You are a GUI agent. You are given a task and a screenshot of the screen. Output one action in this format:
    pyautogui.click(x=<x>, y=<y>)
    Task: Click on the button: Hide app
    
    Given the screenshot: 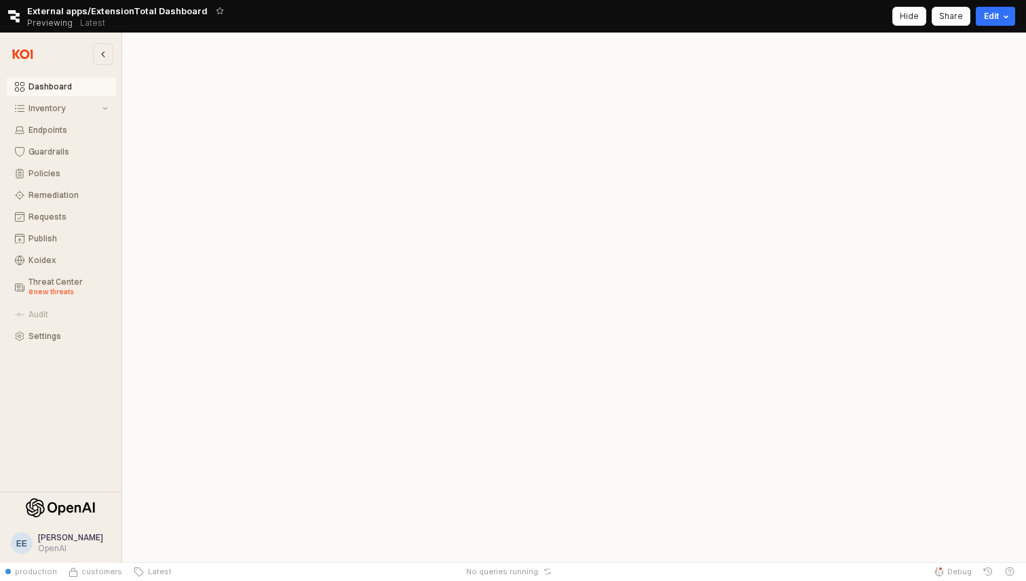 What is the action you would take?
    pyautogui.click(x=909, y=16)
    